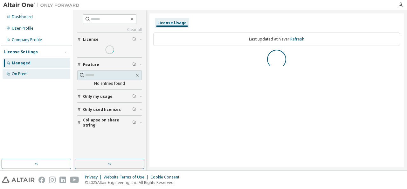 The height and width of the screenshot is (189, 407). I want to click on img: youtube.svg, so click(74, 179).